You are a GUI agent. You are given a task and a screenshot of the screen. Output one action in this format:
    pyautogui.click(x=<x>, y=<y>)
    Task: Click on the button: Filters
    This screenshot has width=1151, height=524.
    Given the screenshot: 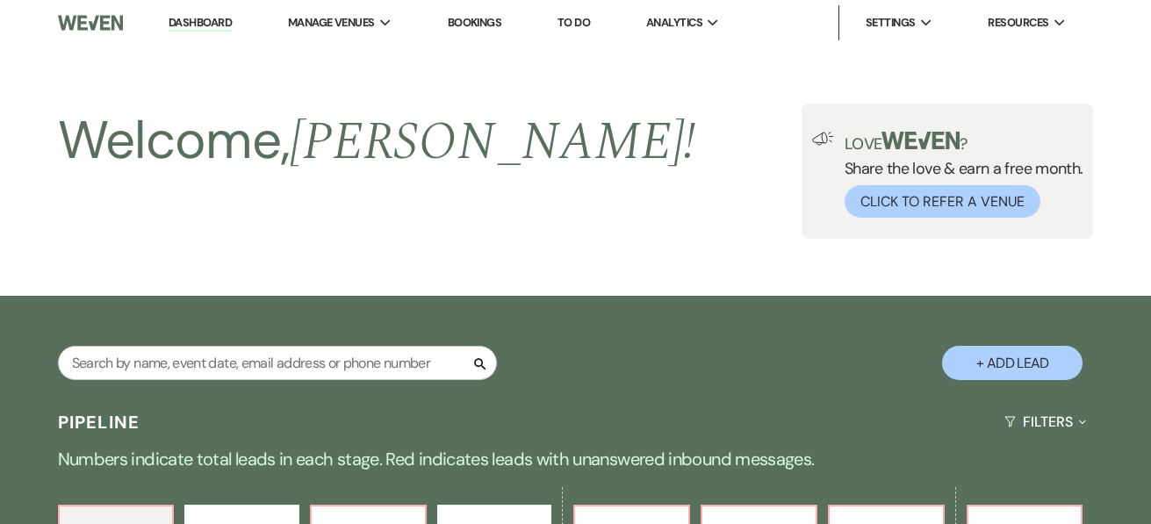 What is the action you would take?
    pyautogui.click(x=1045, y=421)
    